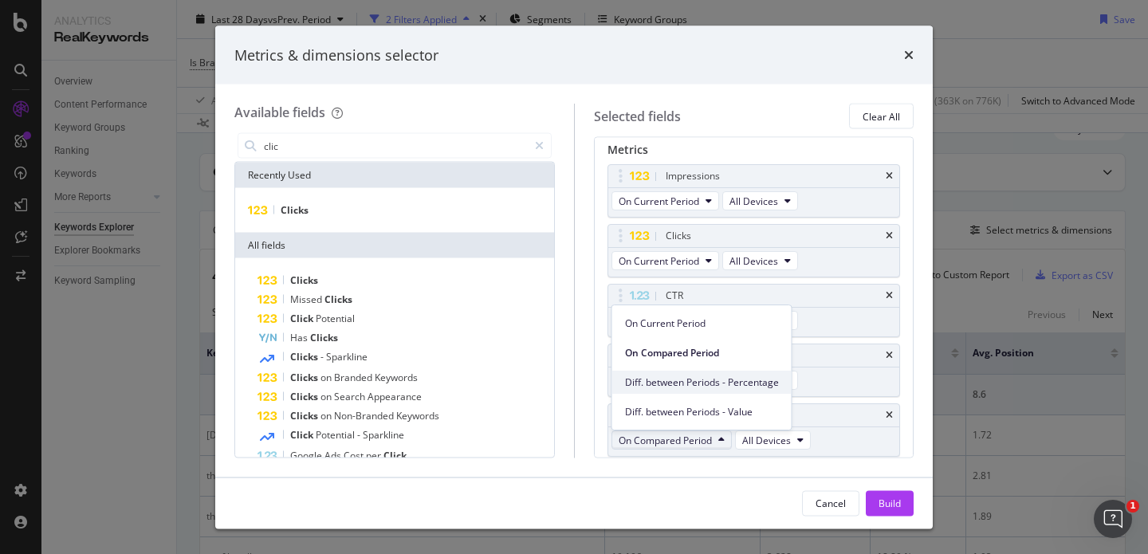 This screenshot has width=1148, height=554. Describe the element at coordinates (307, 455) in the screenshot. I see `span: Google` at that location.